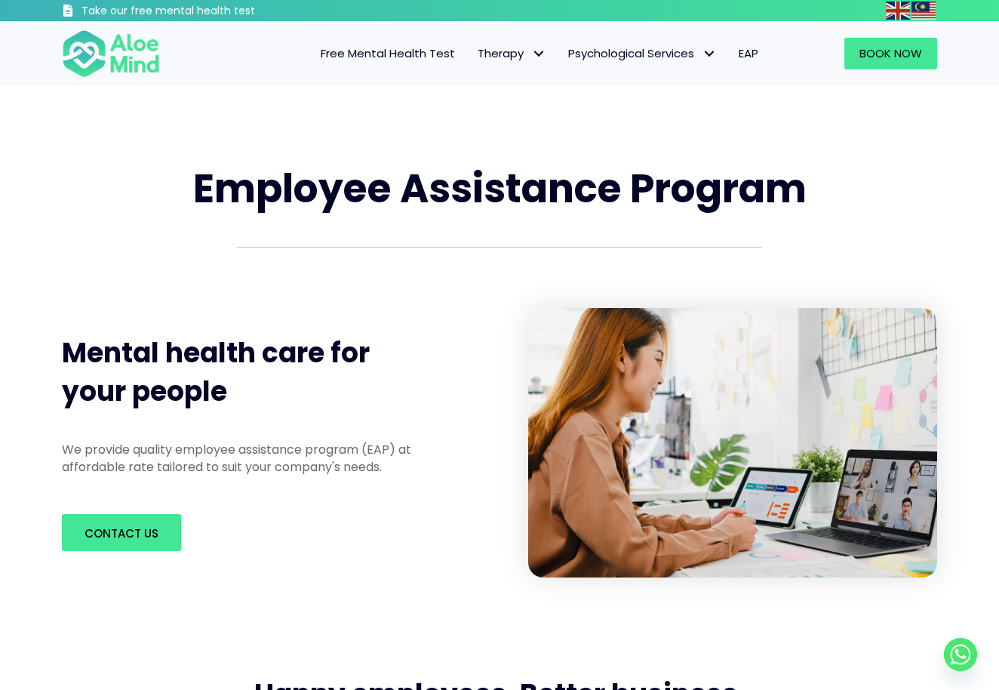 The height and width of the screenshot is (690, 999). What do you see at coordinates (642, 54) in the screenshot?
I see `a: Psychological ServicesPsychological Services: submenu` at bounding box center [642, 54].